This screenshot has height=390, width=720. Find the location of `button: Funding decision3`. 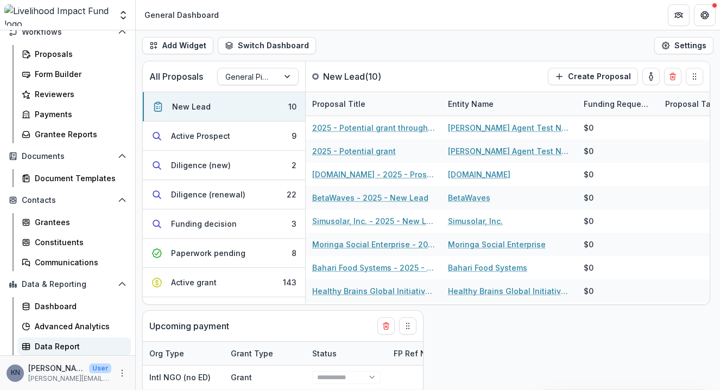

button: Funding decision3 is located at coordinates (224, 224).